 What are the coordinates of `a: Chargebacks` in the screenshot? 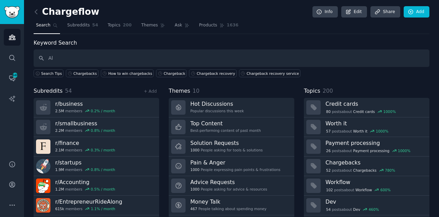 It's located at (82, 73).